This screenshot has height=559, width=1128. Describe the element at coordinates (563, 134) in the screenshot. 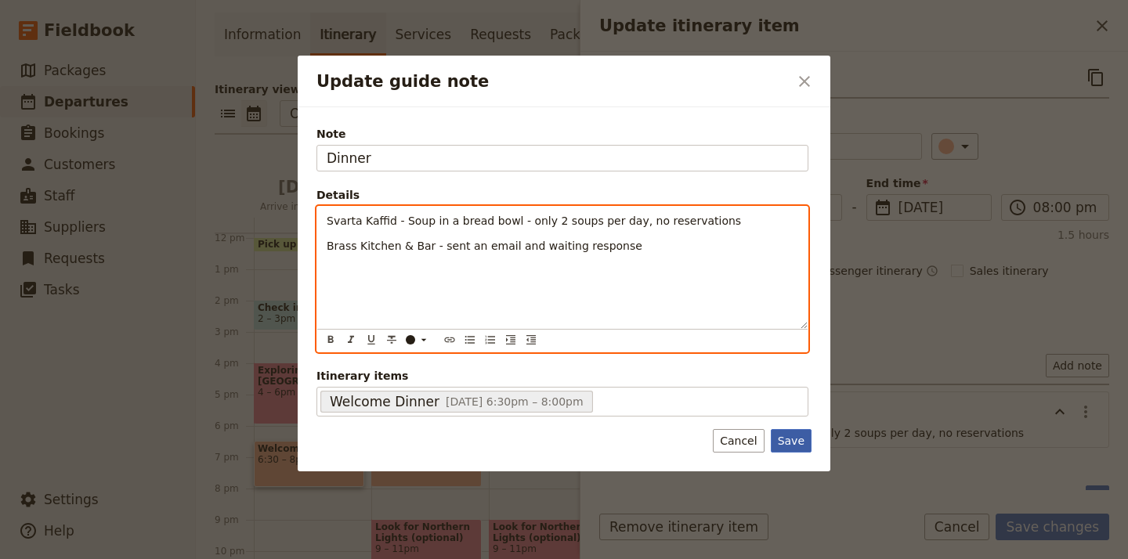

I see `span: Note` at that location.